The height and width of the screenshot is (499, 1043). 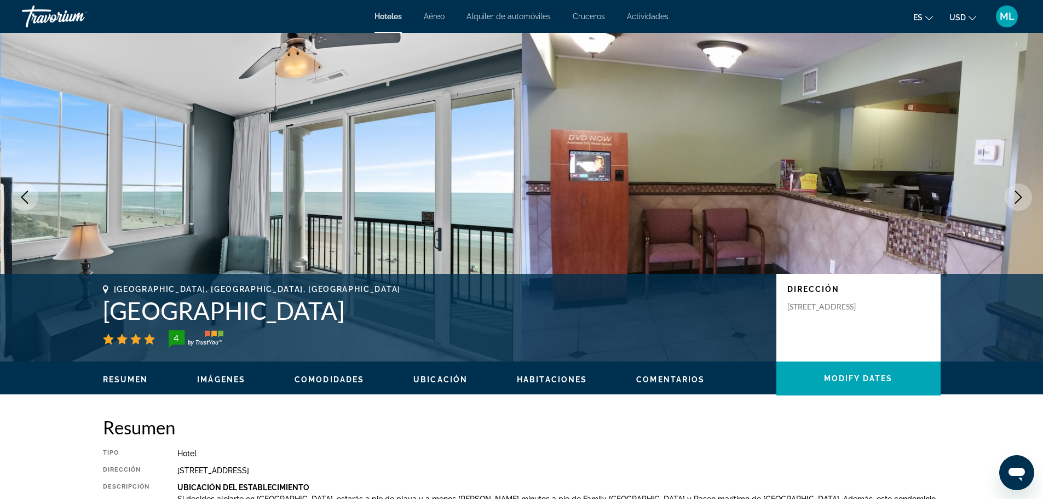 I want to click on span: Comentarios, so click(x=670, y=380).